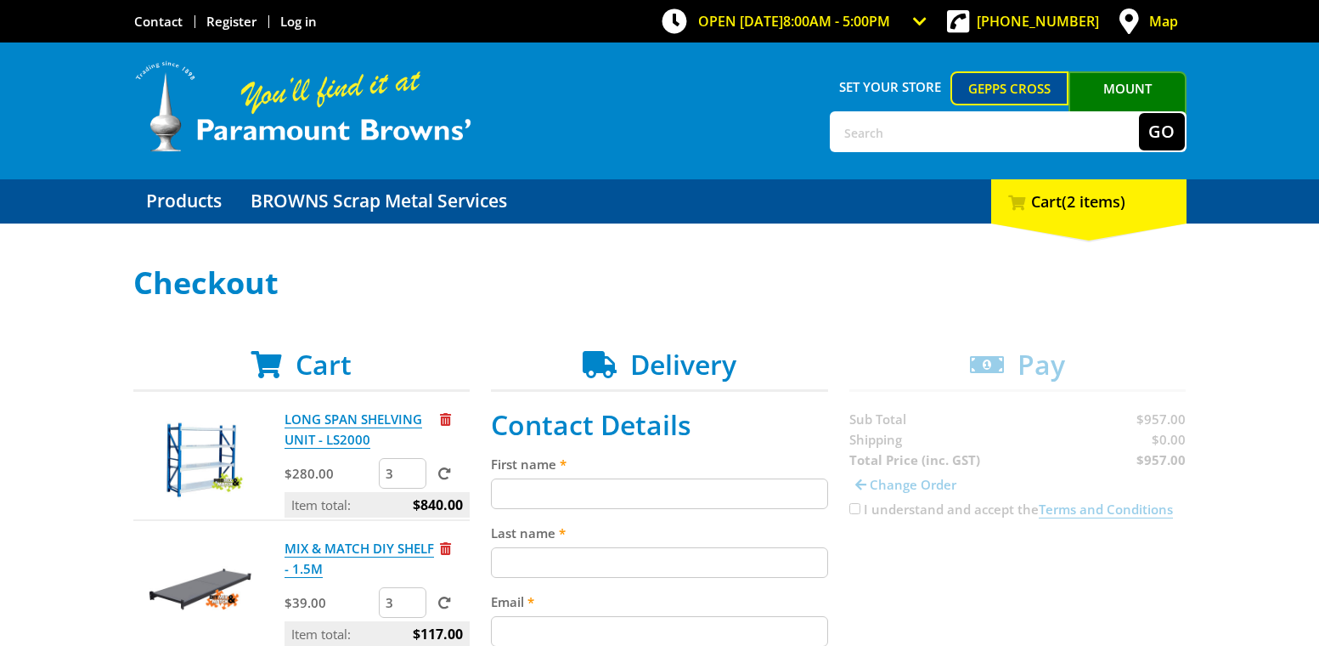  What do you see at coordinates (659, 562) in the screenshot?
I see `input: Please enter your last name.` at bounding box center [659, 562].